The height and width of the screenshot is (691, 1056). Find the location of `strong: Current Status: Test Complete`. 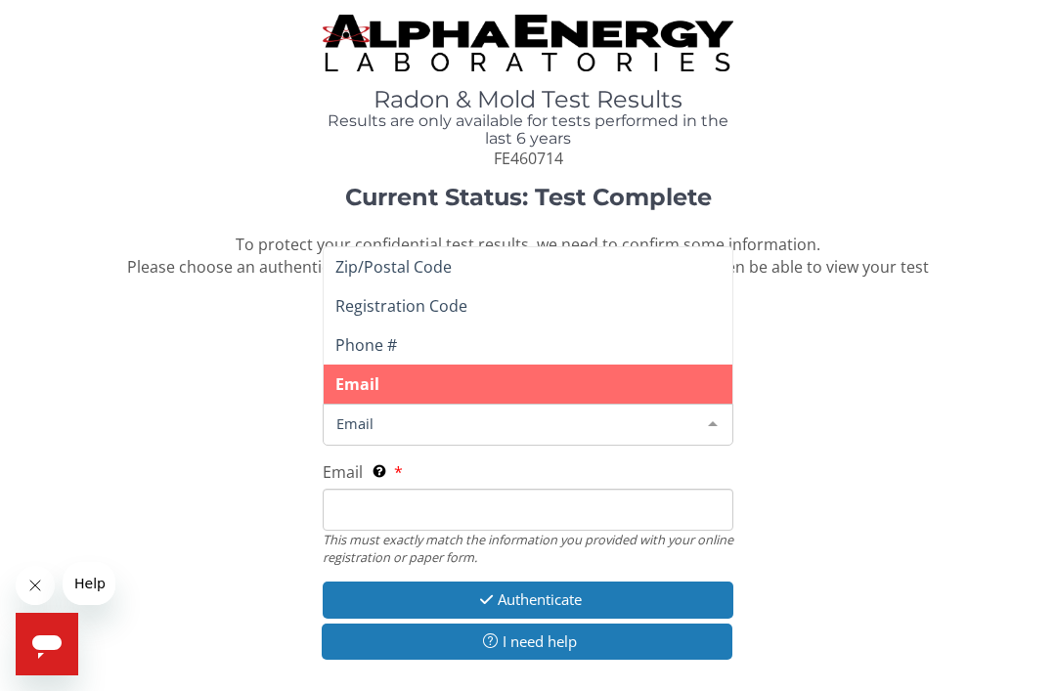

strong: Current Status: Test Complete is located at coordinates (528, 196).